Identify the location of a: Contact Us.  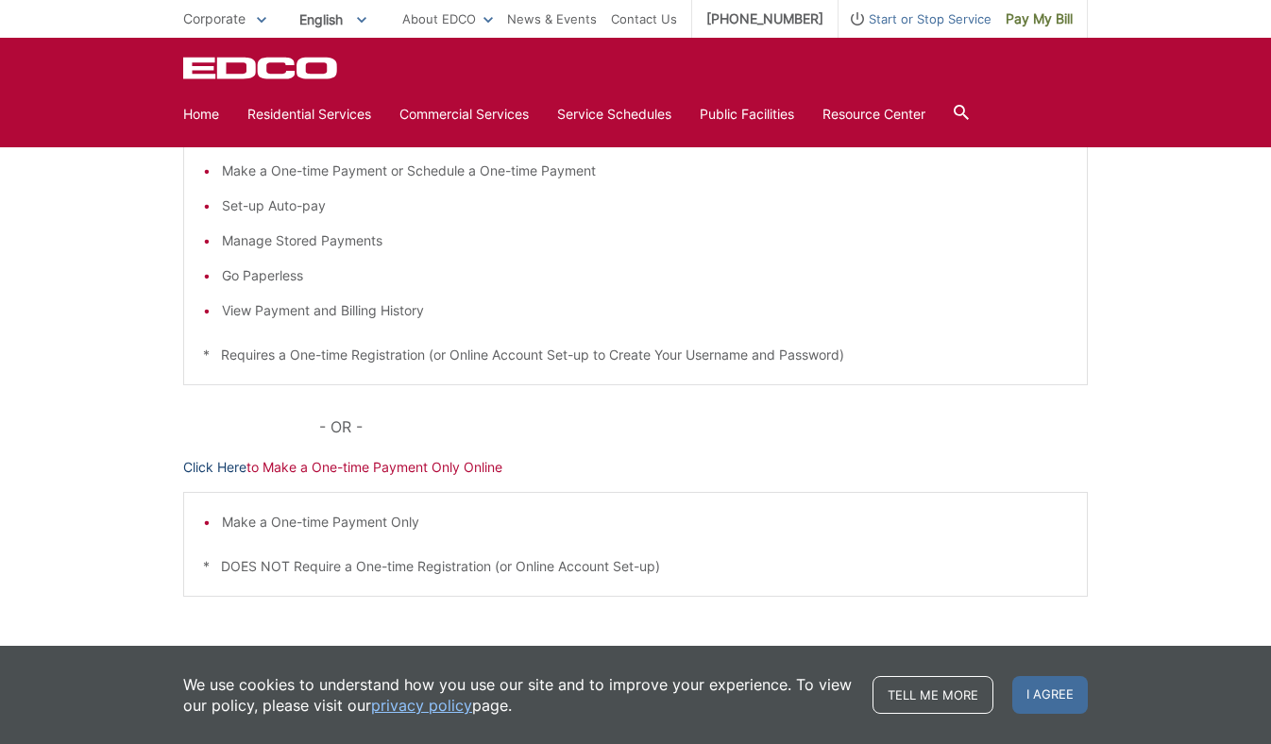
(644, 19).